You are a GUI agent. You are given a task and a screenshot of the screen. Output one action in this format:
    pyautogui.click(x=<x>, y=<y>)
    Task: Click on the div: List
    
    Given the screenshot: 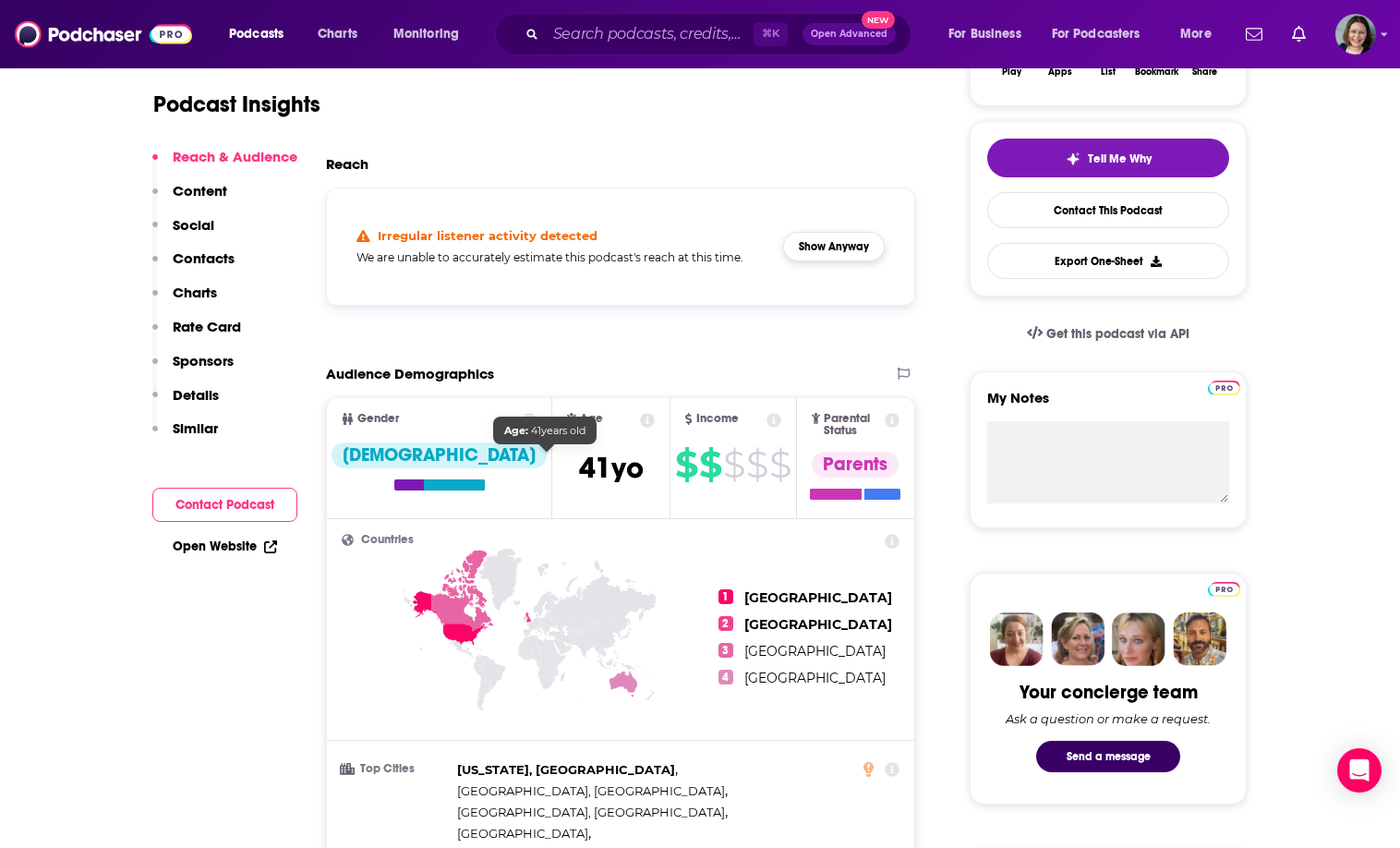 What is the action you would take?
    pyautogui.click(x=1109, y=72)
    